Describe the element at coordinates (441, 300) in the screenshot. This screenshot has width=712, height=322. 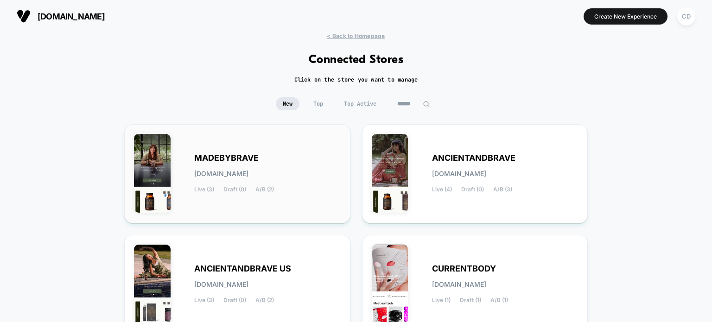
I see `span: Live (1)` at that location.